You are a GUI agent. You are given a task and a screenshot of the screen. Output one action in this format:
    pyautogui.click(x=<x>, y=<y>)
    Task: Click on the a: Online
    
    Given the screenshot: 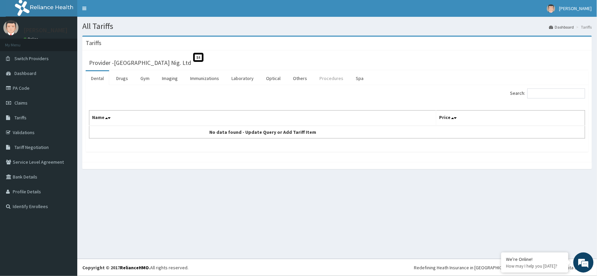 What is the action you would take?
    pyautogui.click(x=32, y=39)
    